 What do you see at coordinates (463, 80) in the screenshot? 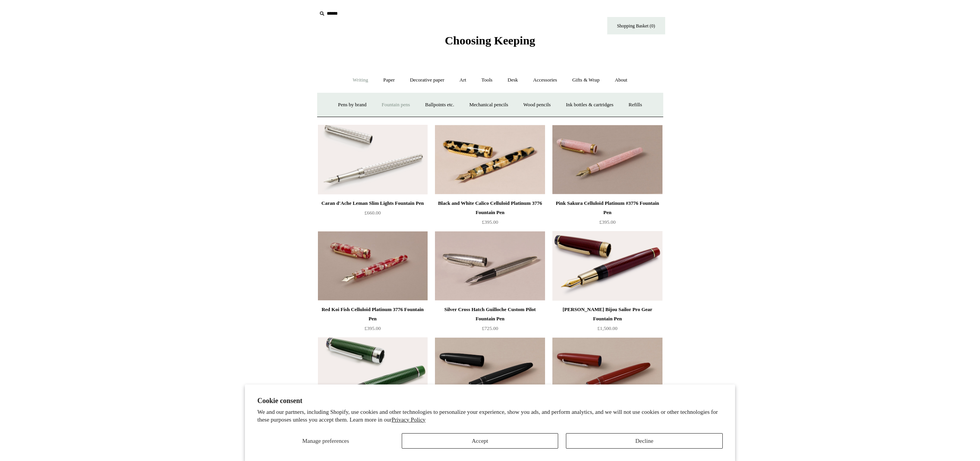
I see `a: Art` at bounding box center [463, 80].